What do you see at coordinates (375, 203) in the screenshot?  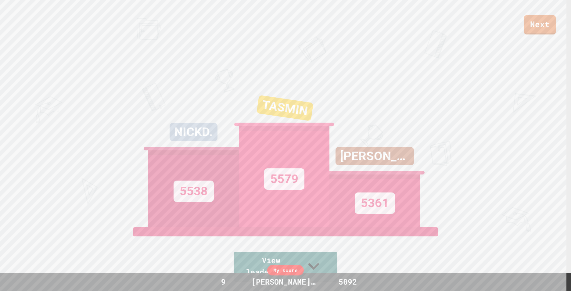 I see `div: 5361` at bounding box center [375, 203].